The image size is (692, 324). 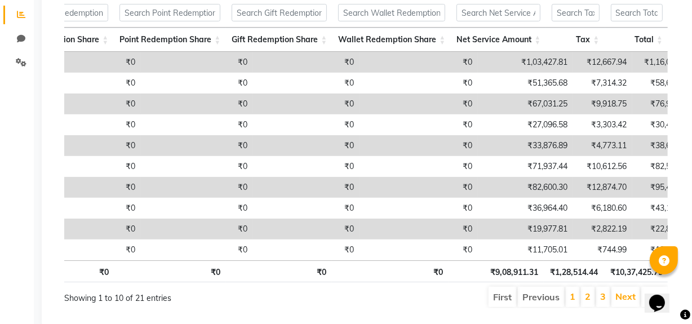 I want to click on td: ₹27,096.58, so click(x=525, y=125).